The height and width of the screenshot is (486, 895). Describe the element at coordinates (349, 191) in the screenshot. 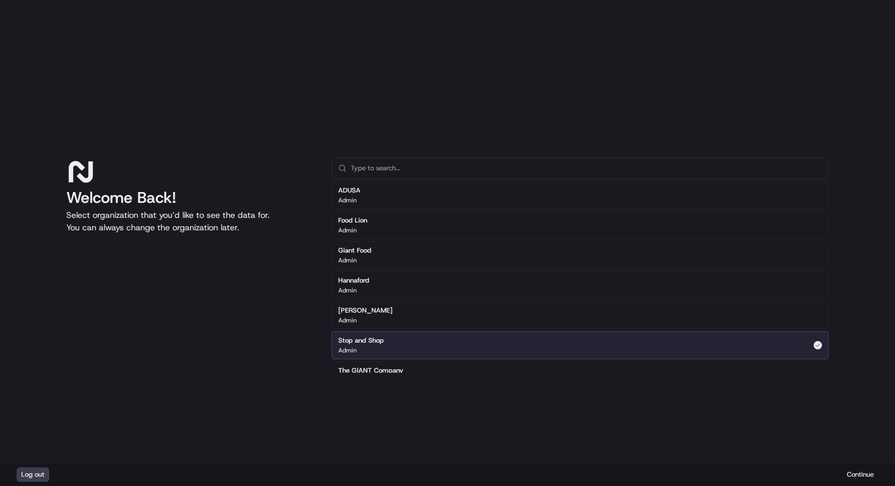

I see `h2: ADUSA` at that location.